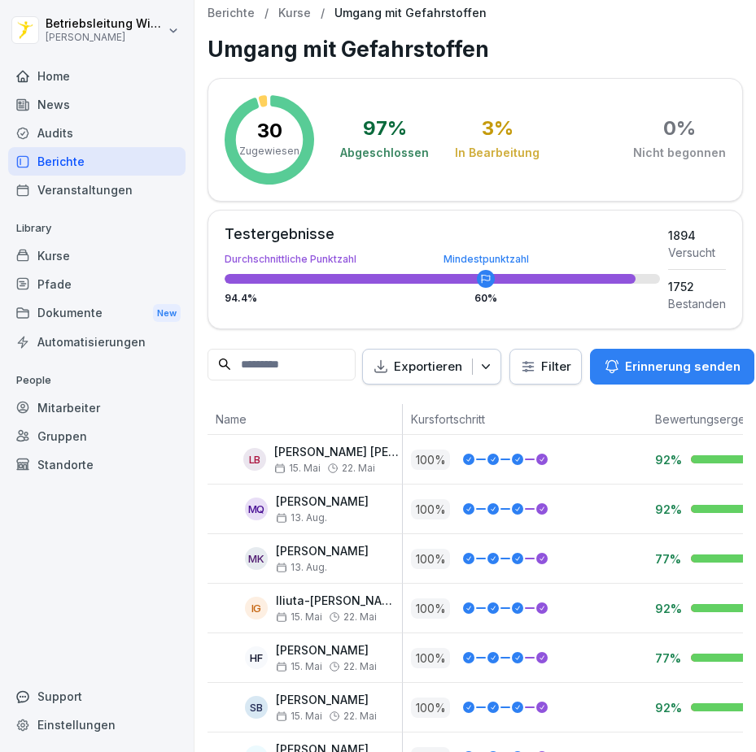 The image size is (756, 752). I want to click on div: Durchschnittliche Punktzahl, so click(442, 259).